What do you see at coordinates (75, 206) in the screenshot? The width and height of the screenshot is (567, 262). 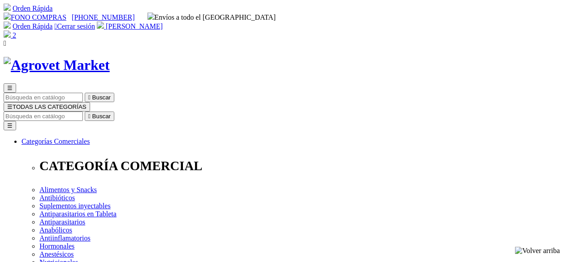 I see `span: Suplementos inyectables` at bounding box center [75, 206].